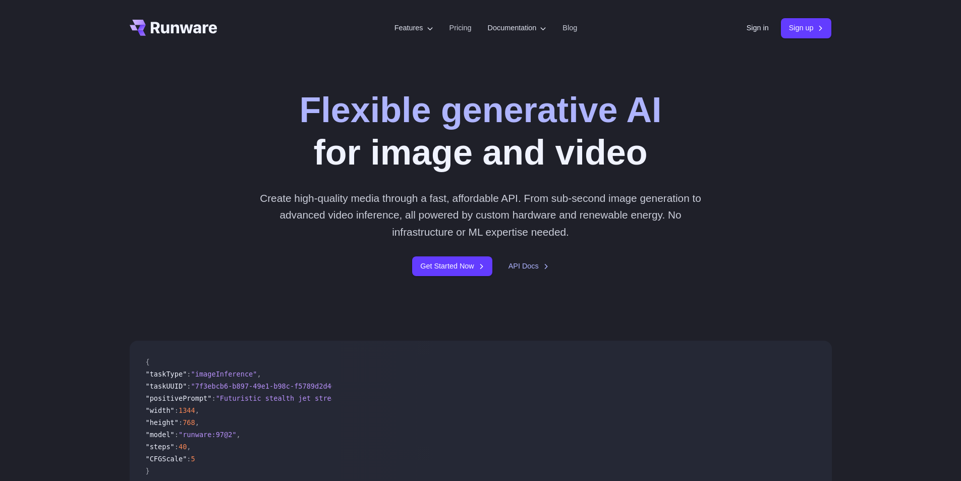 This screenshot has width=961, height=481. I want to click on h1: for image and video, so click(480, 131).